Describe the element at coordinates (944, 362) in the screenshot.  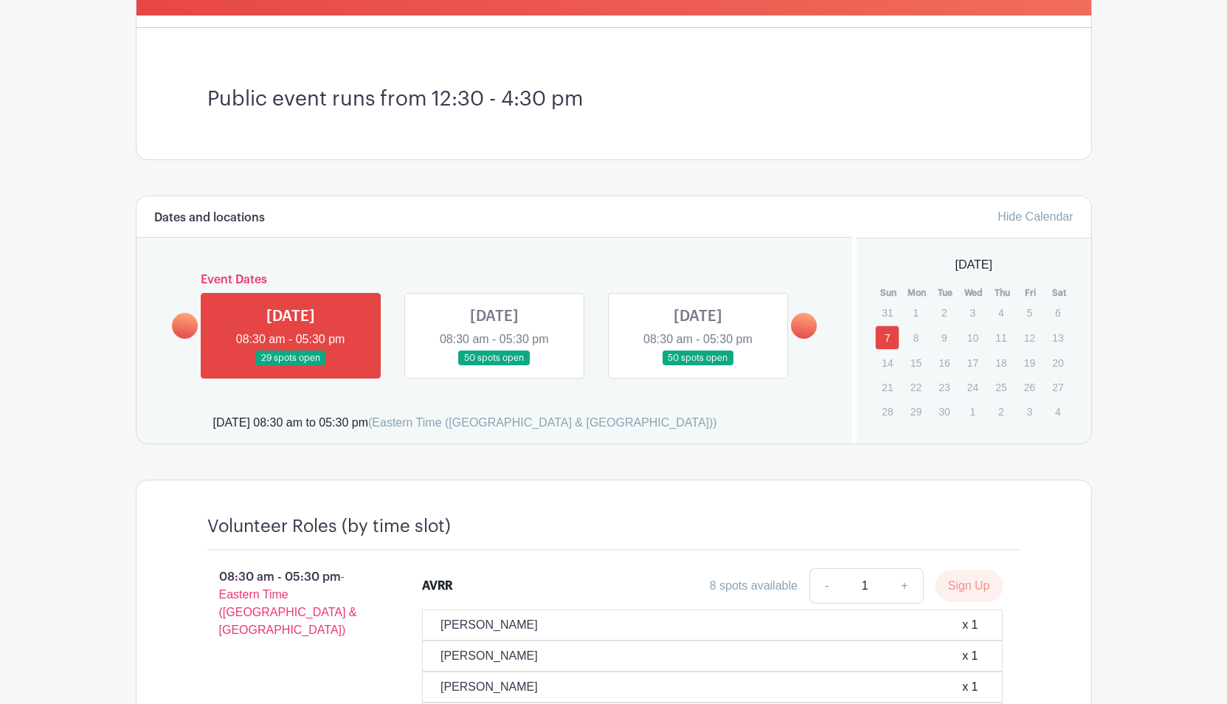
I see `p: 16` at that location.